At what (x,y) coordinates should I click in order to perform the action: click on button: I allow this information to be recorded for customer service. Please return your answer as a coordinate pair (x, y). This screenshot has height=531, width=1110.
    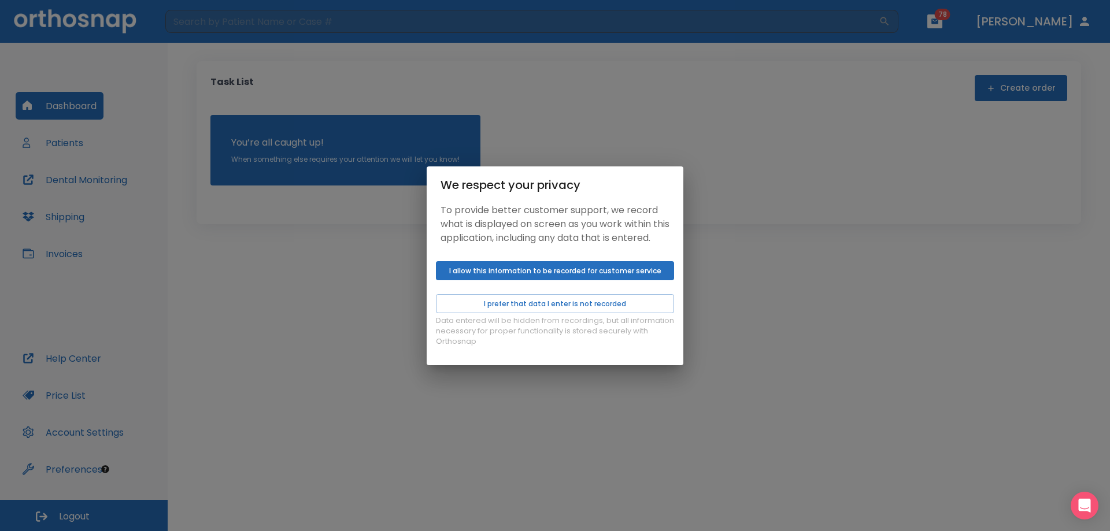
    Looking at the image, I should click on (555, 271).